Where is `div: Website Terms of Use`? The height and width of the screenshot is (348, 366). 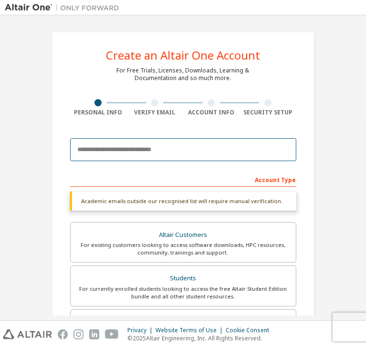
div: Website Terms of Use is located at coordinates (190, 330).